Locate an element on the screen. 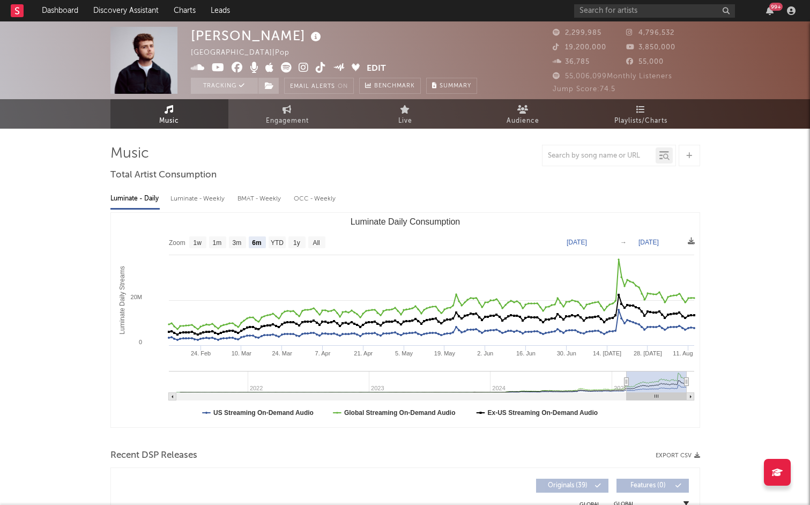  text: Luminate Daily Consumption is located at coordinates (405, 222).